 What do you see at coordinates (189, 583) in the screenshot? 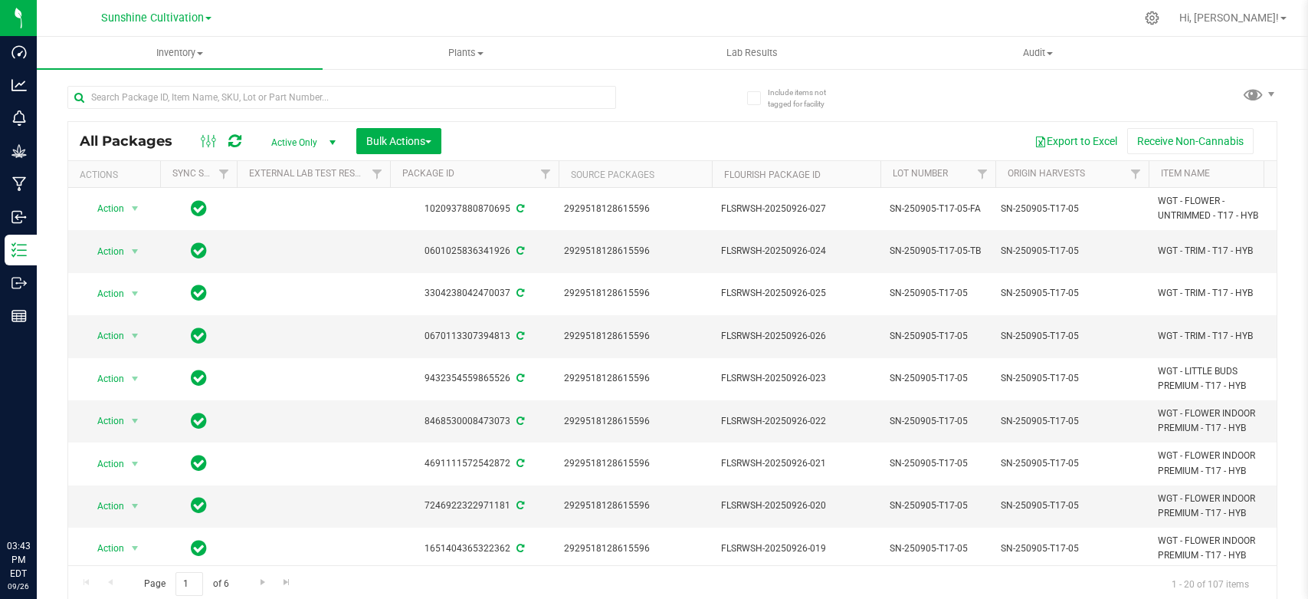
I see `input: 1` at bounding box center [189, 583].